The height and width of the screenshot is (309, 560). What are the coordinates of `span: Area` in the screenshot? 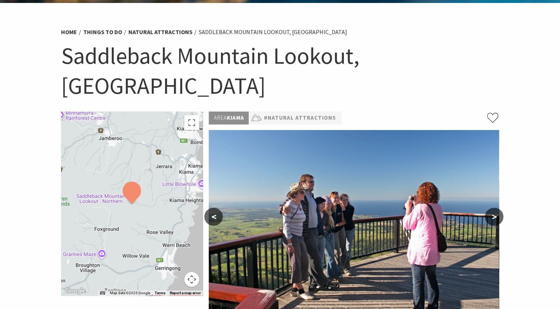 It's located at (220, 117).